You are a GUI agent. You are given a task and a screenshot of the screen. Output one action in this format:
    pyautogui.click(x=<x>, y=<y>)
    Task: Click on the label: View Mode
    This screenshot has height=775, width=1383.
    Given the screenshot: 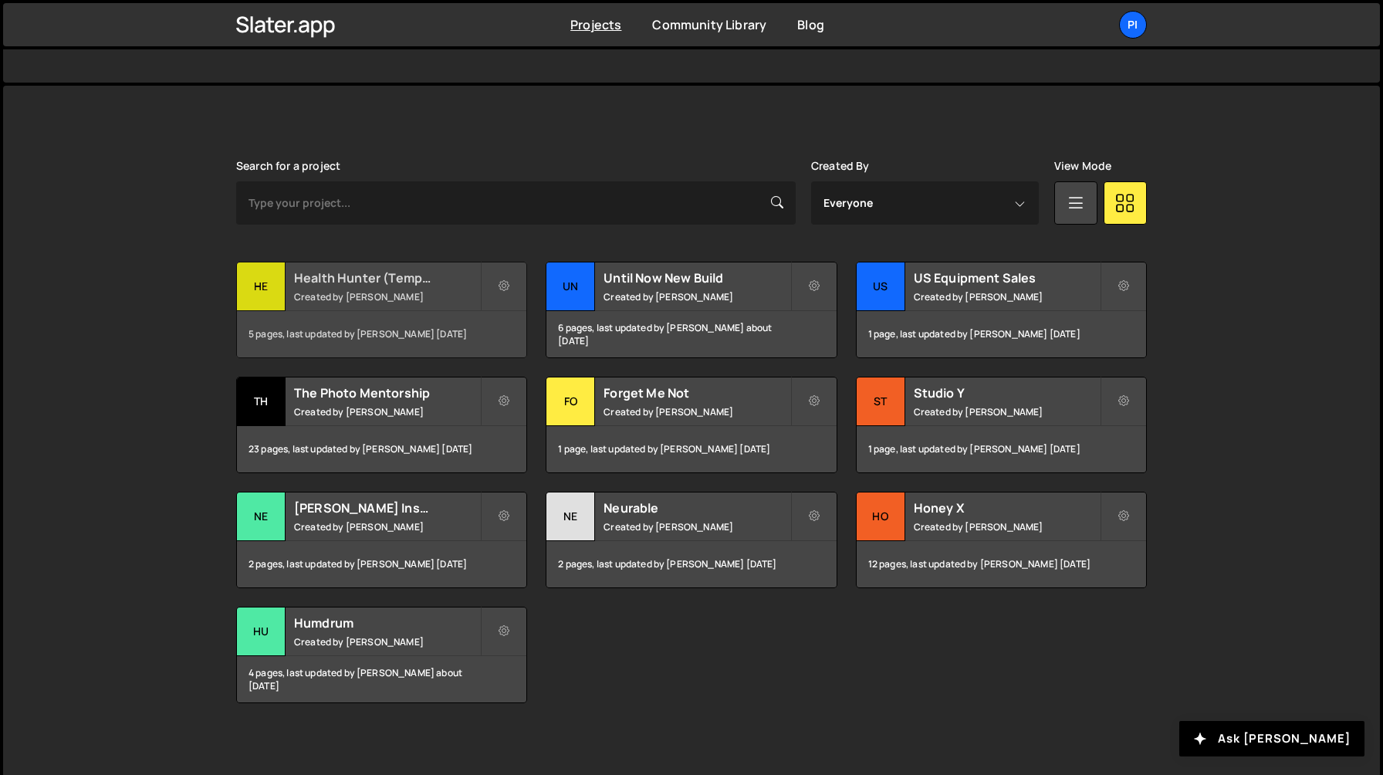 What is the action you would take?
    pyautogui.click(x=1083, y=166)
    